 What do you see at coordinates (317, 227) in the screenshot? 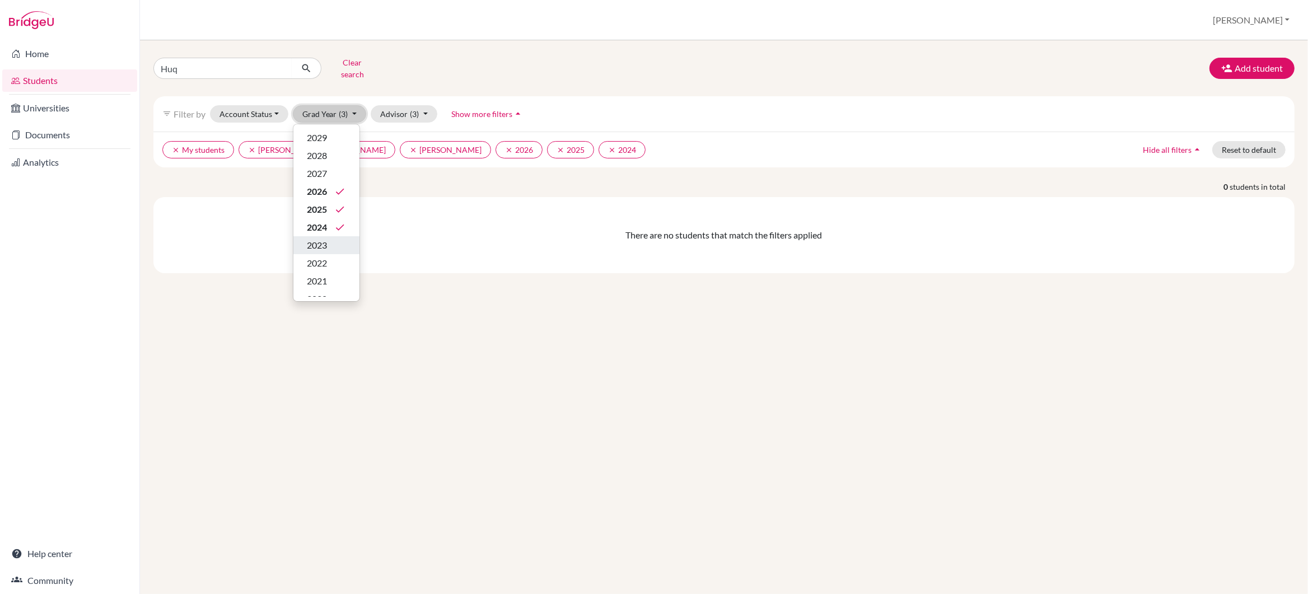
I see `span: 2024` at bounding box center [317, 227].